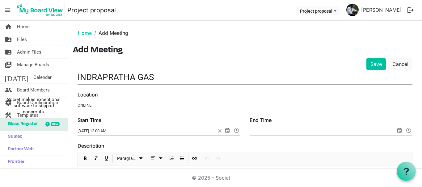 This screenshot has width=422, height=187. I want to click on button: Save, so click(376, 64).